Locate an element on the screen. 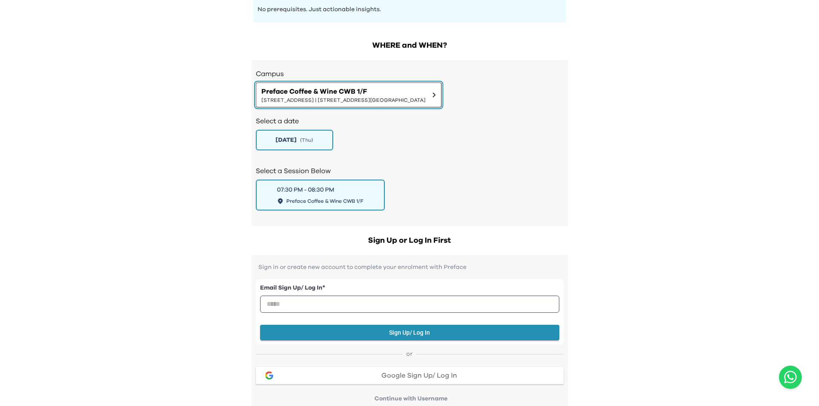  button: Open WhatsApp chat is located at coordinates (790, 377).